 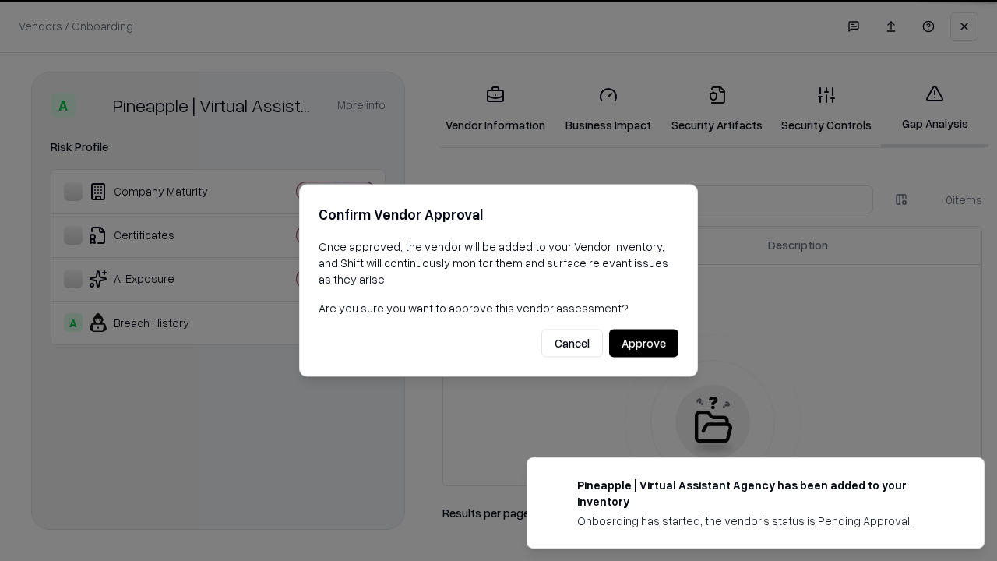 I want to click on p: Once approved, the vendor will be added to your Vendor Inventory, and Shift will continuously mon..., so click(x=499, y=263).